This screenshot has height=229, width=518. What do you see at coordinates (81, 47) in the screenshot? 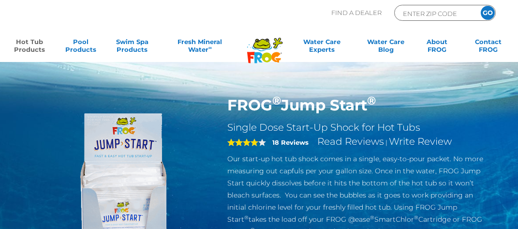
I see `a: PoolProducts` at bounding box center [81, 47].